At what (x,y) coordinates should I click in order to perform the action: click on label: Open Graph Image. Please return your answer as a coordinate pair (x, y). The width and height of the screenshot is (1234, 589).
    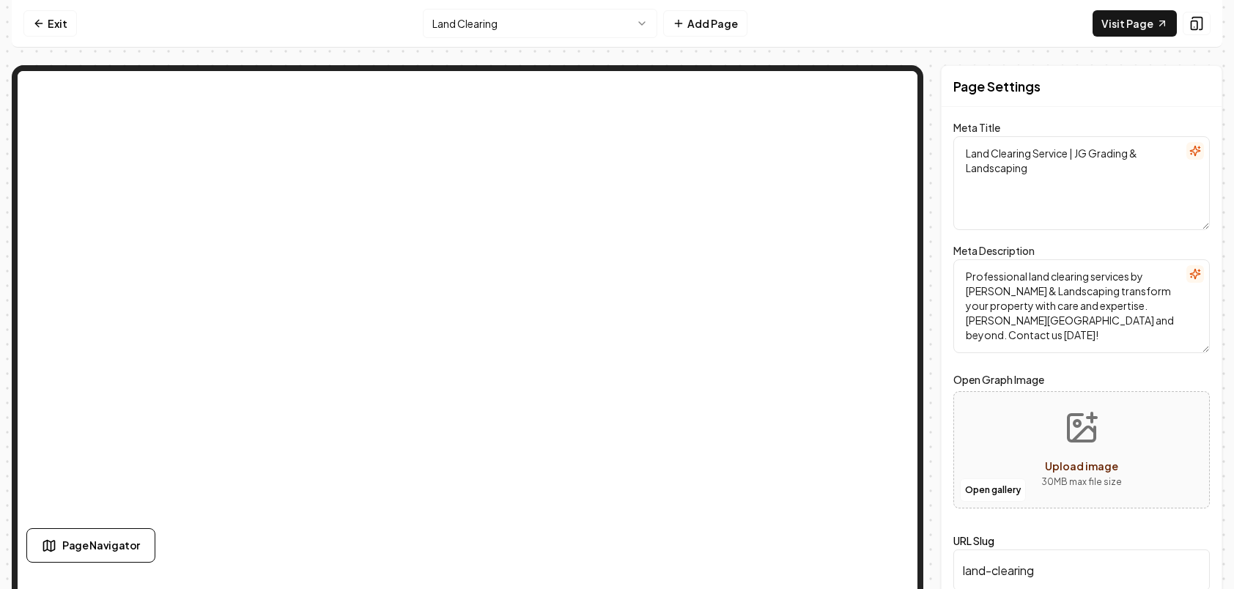
    Looking at the image, I should click on (1081, 379).